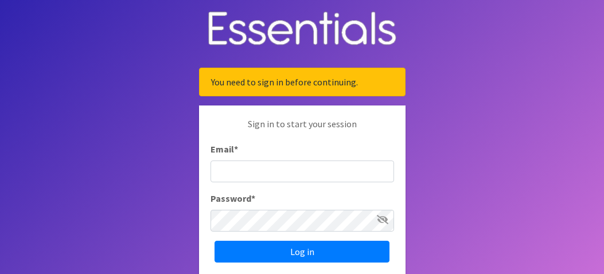  Describe the element at coordinates (303, 82) in the screenshot. I see `div: You need to sign in before continuing.` at that location.